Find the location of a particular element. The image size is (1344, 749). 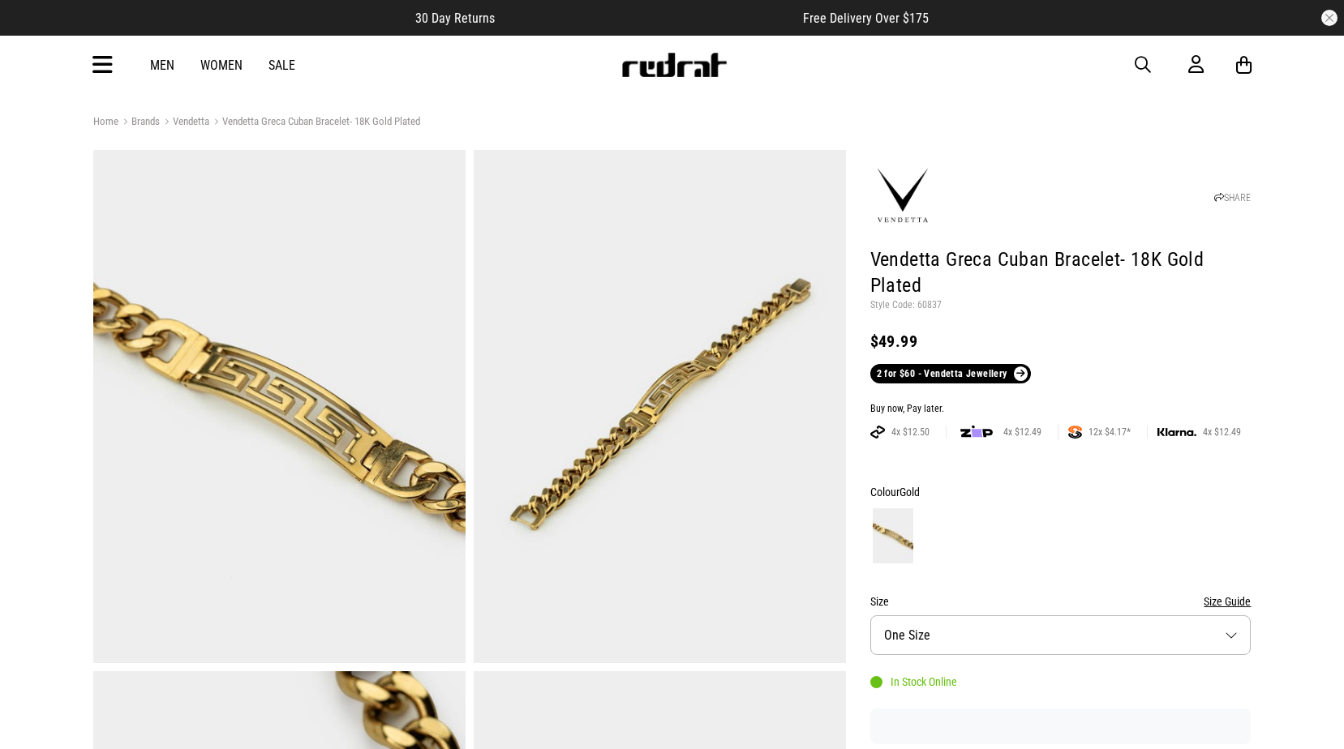

a: Home is located at coordinates (105, 121).